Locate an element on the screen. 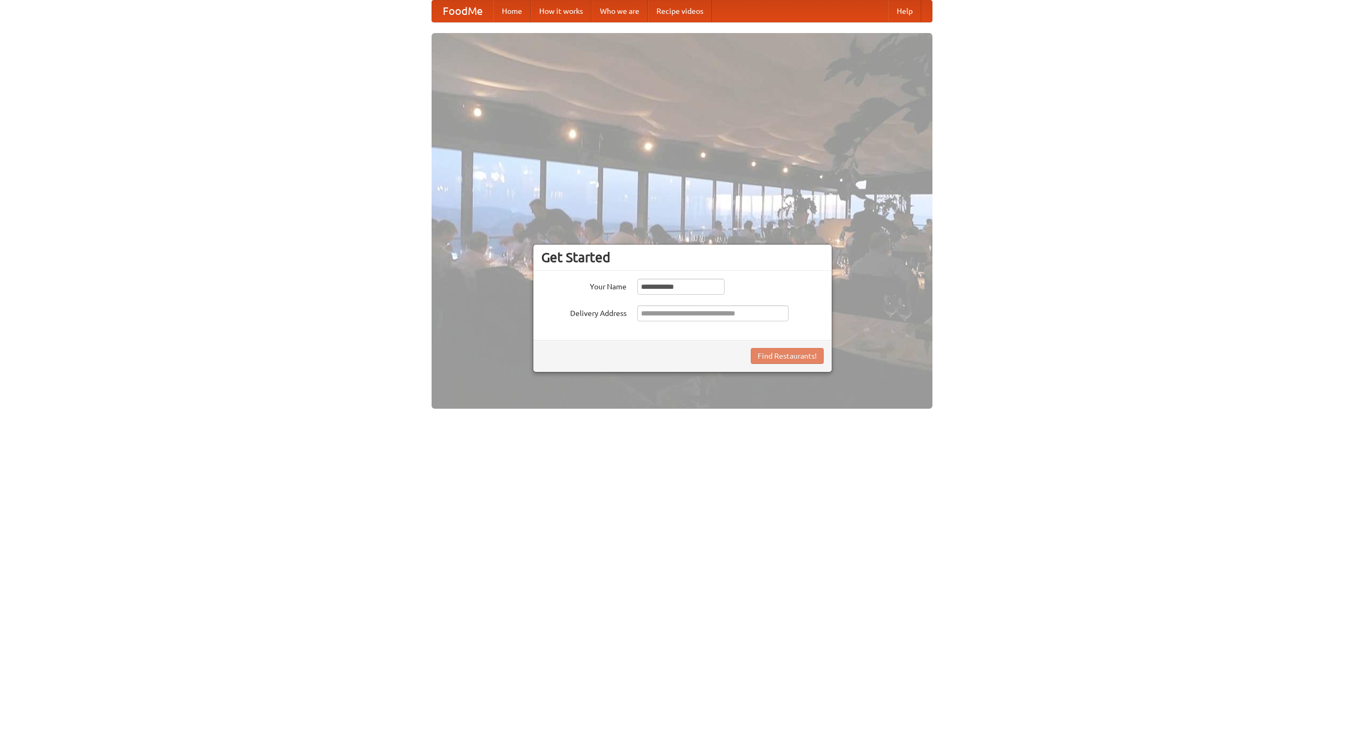 The width and height of the screenshot is (1364, 754). a: Help is located at coordinates (905, 11).